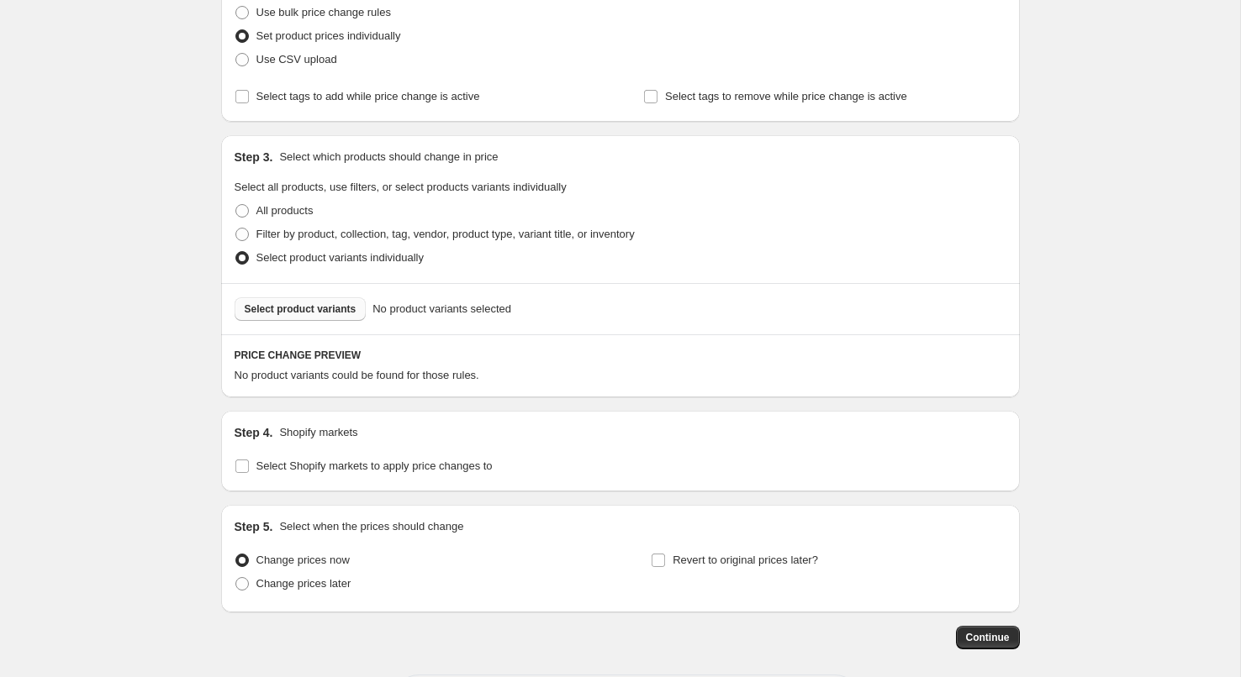 This screenshot has height=677, width=1241. I want to click on span: Select all products, use filters, or select products variants individually, so click(400, 187).